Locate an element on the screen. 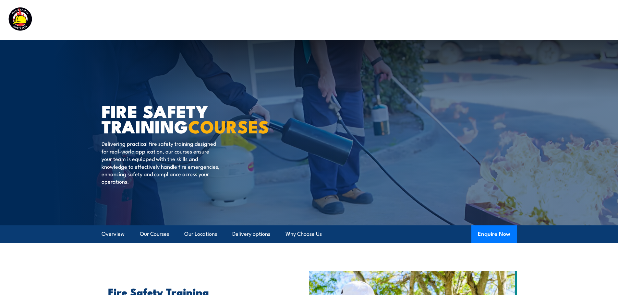 The image size is (618, 295). a: Our Locations is located at coordinates (200, 234).